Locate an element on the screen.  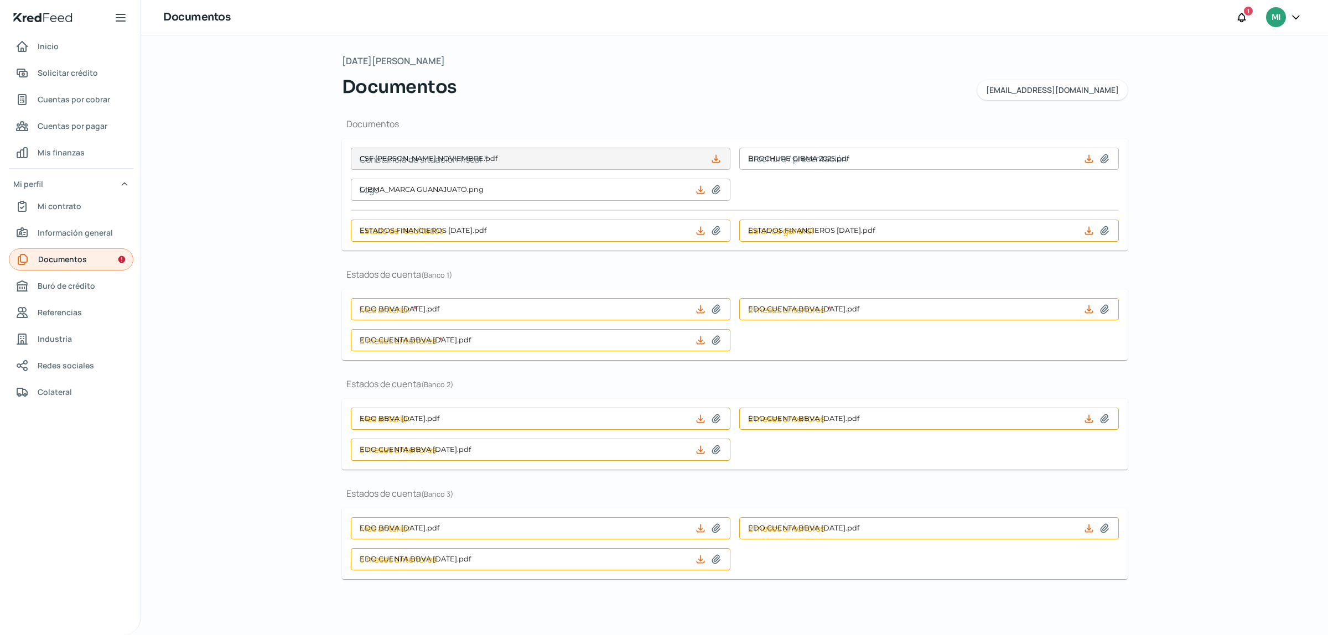
span: ( Banco 3 ) is located at coordinates (437, 494).